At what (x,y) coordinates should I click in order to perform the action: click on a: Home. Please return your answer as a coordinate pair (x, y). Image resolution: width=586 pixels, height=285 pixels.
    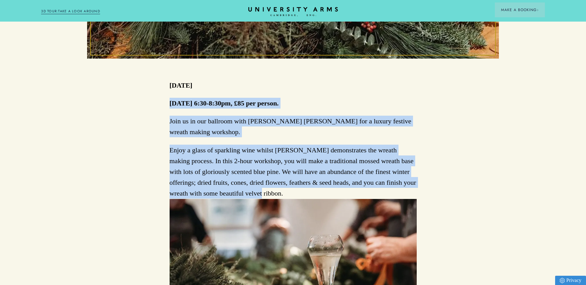
    Looking at the image, I should click on (293, 12).